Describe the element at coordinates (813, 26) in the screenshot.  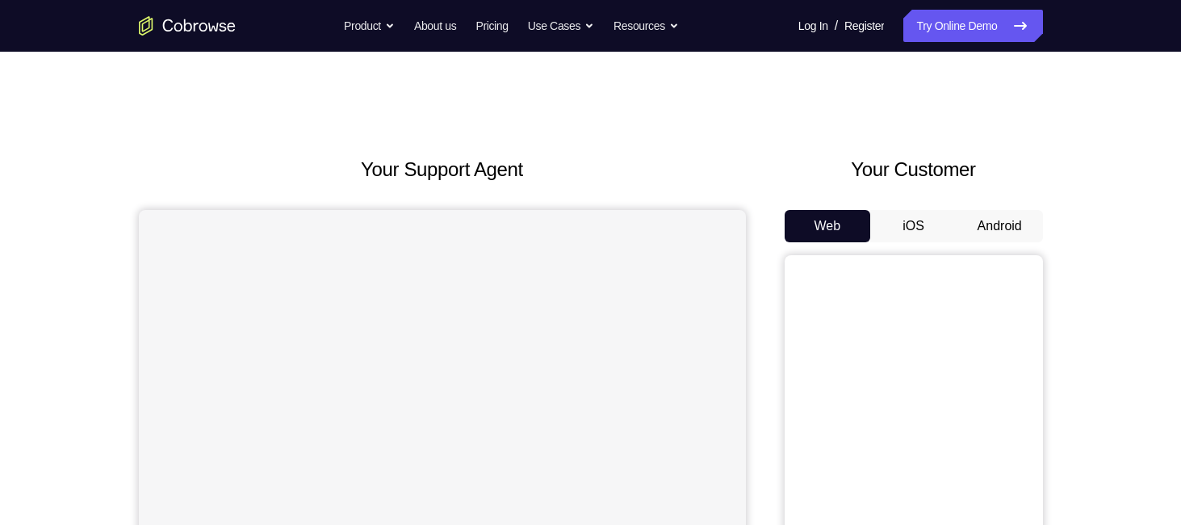
I see `a: Log In` at that location.